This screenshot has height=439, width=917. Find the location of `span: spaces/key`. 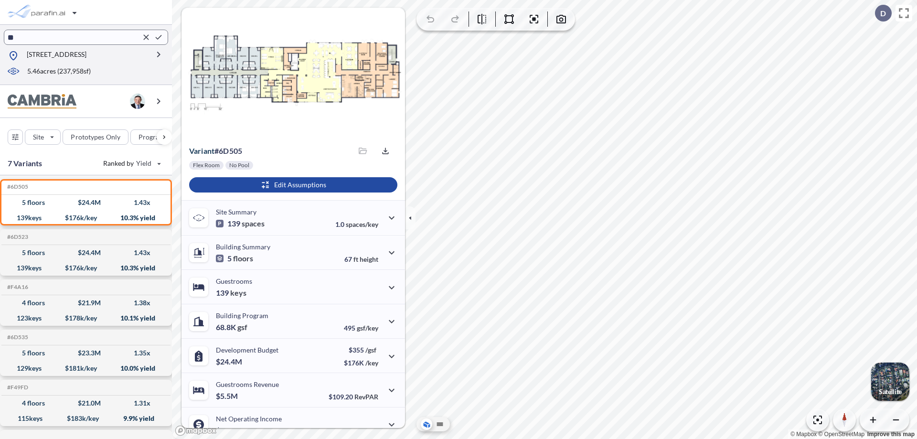

span: spaces/key is located at coordinates (362, 224).